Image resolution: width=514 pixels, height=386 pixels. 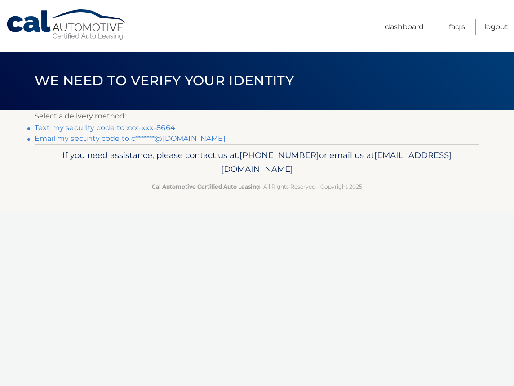 I want to click on a: Cal Automotive, so click(x=66, y=25).